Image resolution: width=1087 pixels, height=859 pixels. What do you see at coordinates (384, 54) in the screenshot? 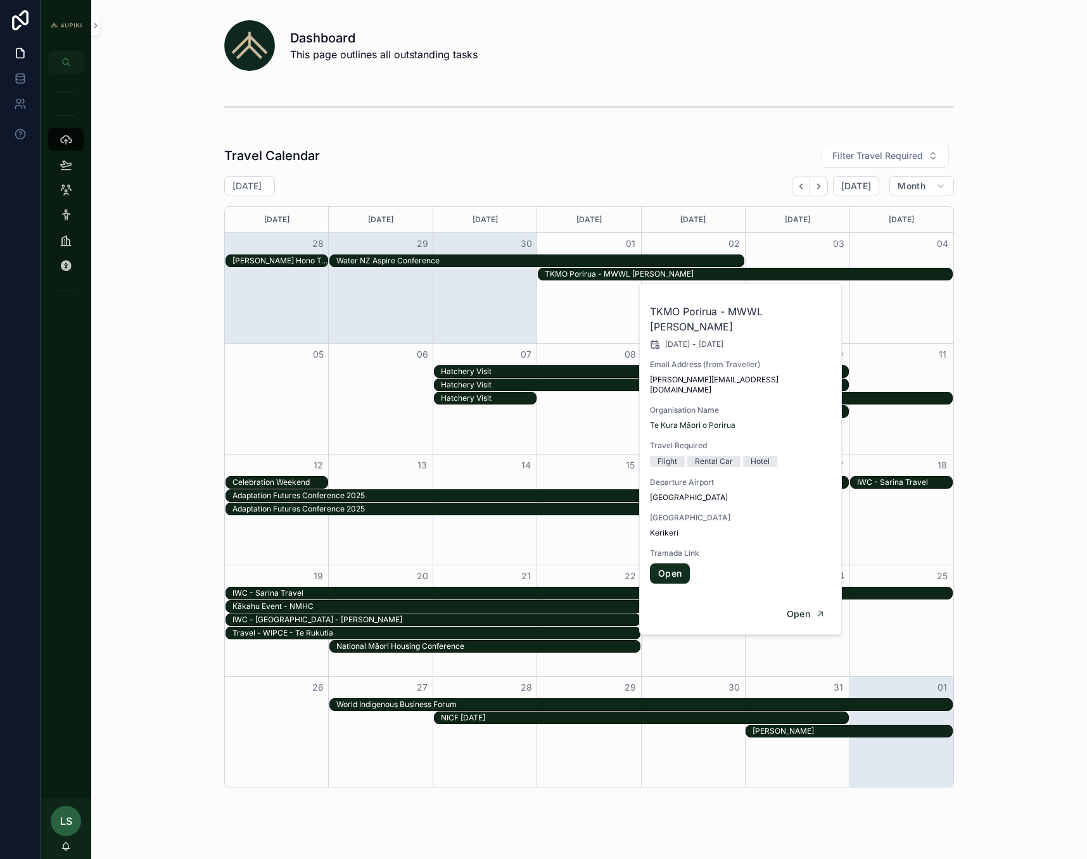
I see `span: This page outlines all outstanding tasks` at bounding box center [384, 54].